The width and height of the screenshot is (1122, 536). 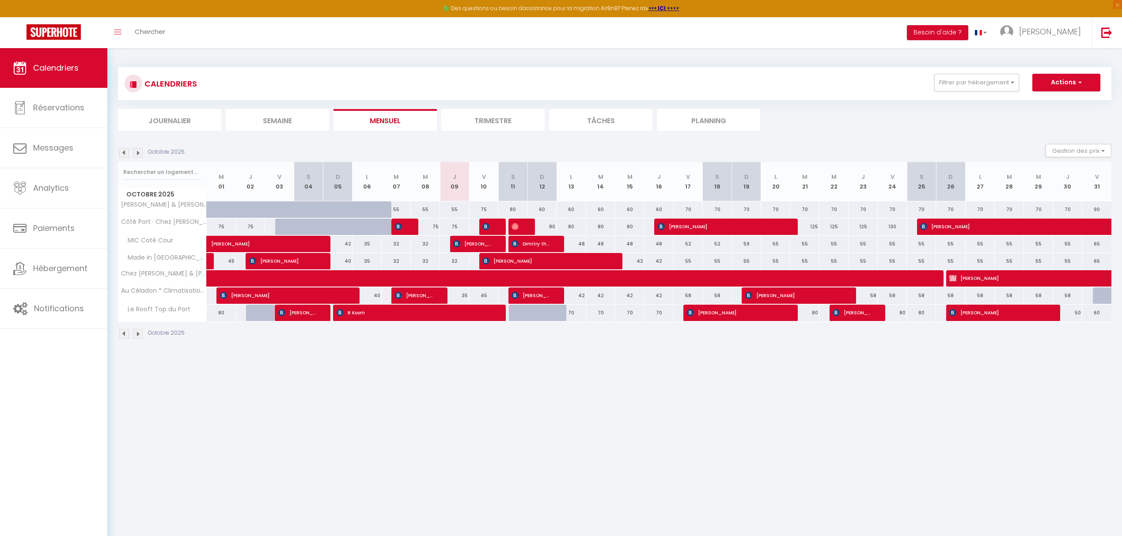 What do you see at coordinates (776, 182) in the screenshot?
I see `th: 20` at bounding box center [776, 182].